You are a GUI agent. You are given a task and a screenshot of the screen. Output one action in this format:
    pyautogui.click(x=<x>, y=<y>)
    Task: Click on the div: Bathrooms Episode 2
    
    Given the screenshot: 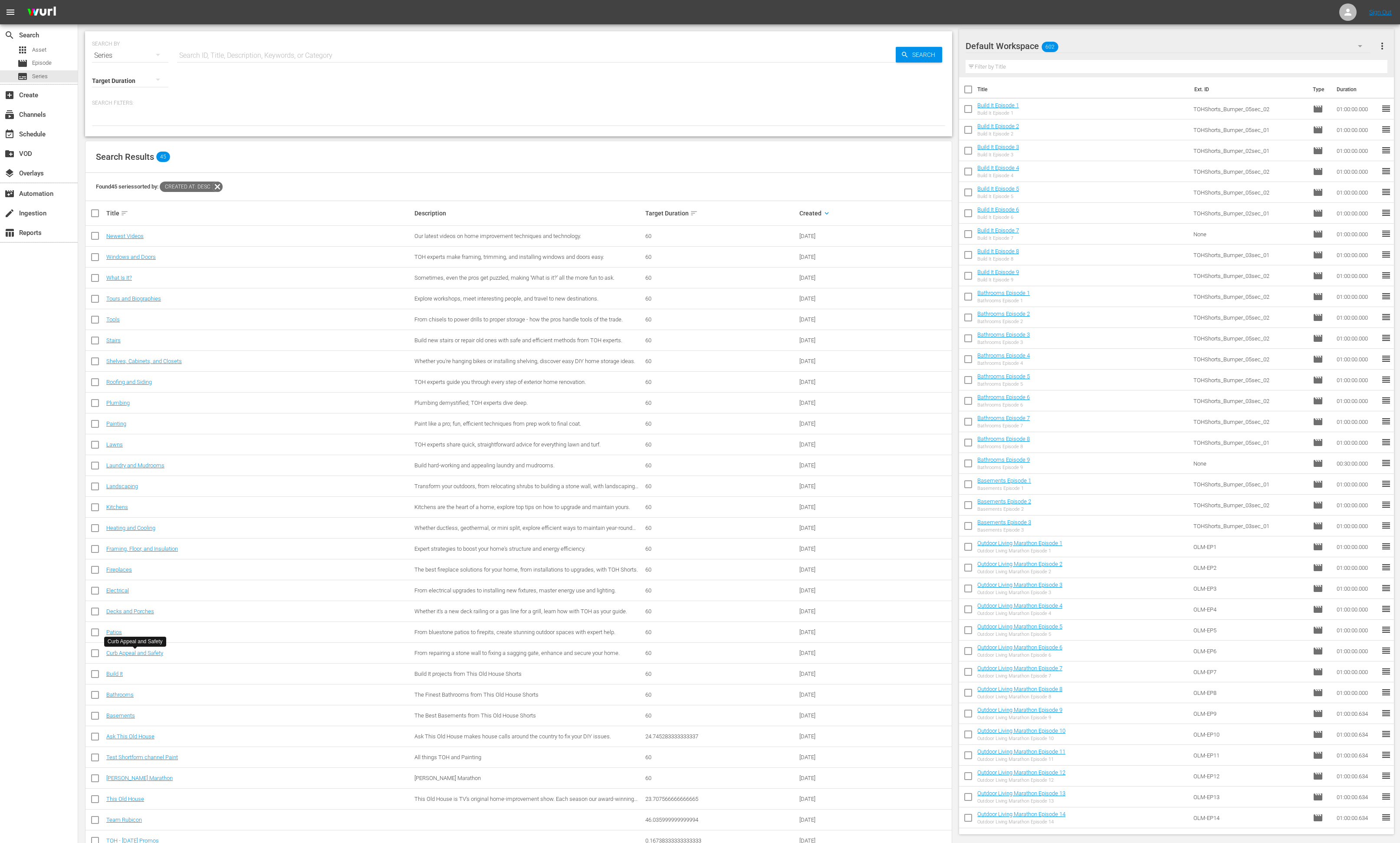 What is the action you would take?
    pyautogui.click(x=1003, y=321)
    